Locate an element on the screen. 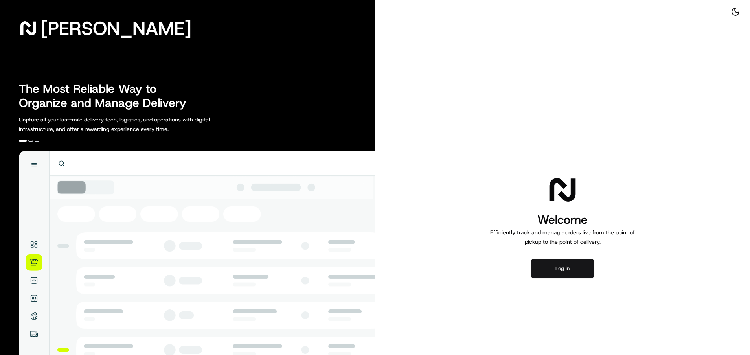  button: Log in is located at coordinates (563, 269).